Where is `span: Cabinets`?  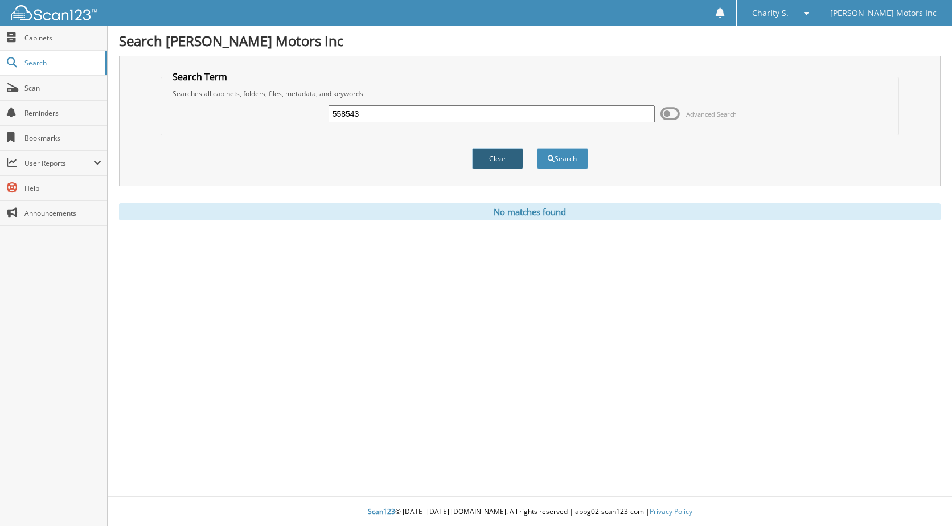
span: Cabinets is located at coordinates (63, 38).